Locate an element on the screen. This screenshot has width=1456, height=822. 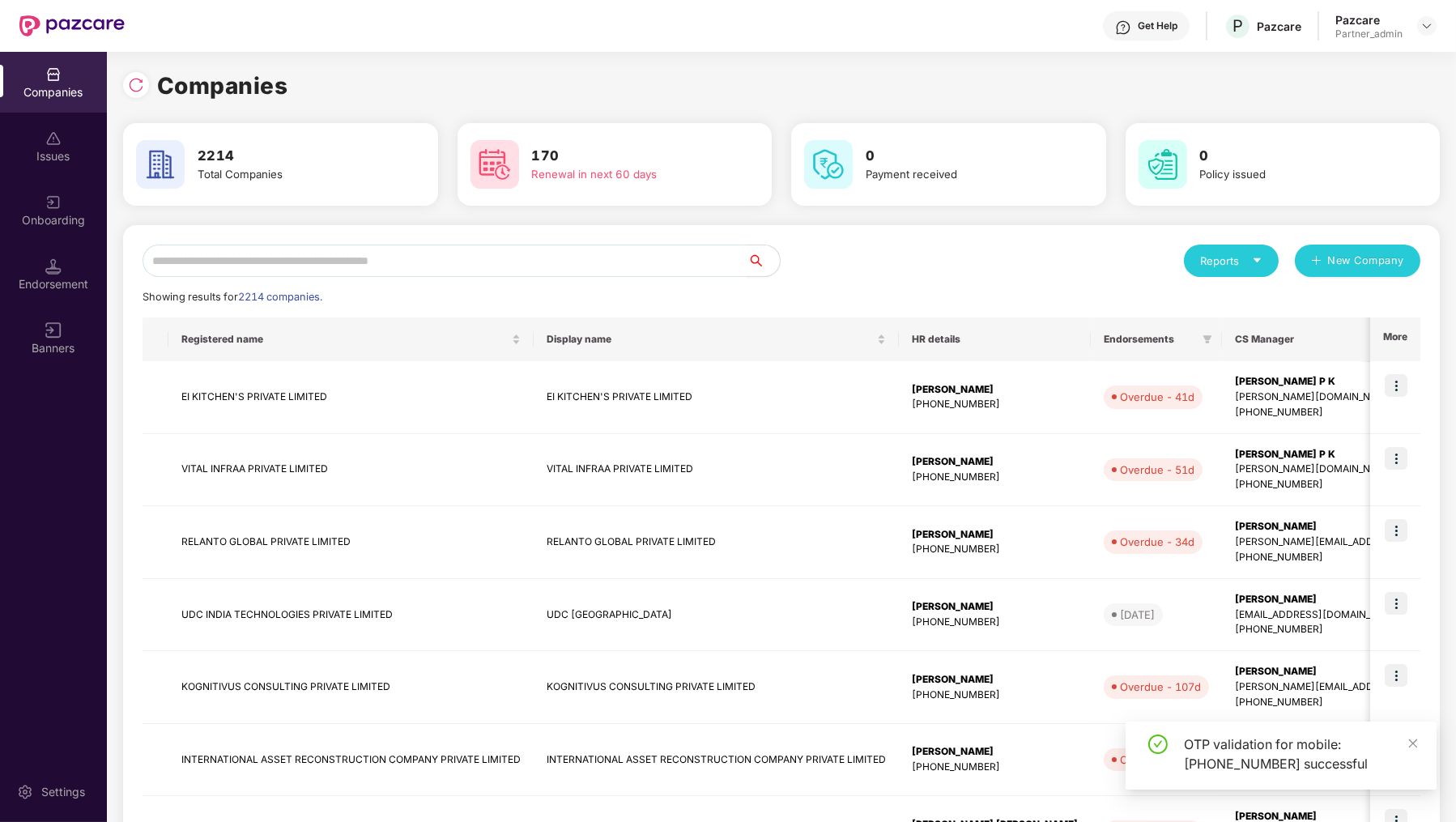
div: Overdue - 51d is located at coordinates (1157, 470).